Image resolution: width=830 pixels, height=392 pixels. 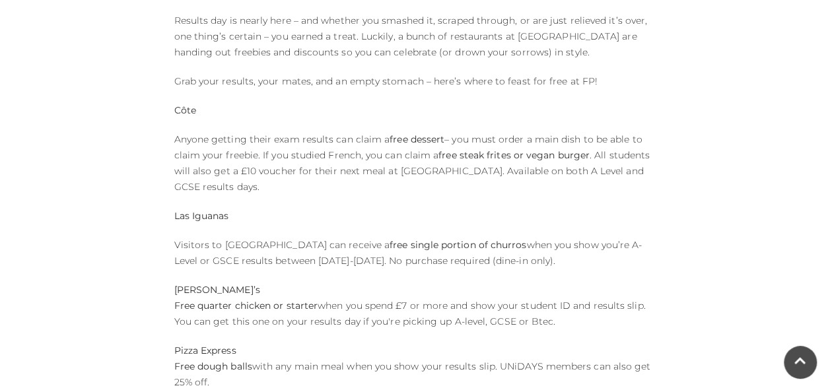 I want to click on strong: Côte, so click(x=185, y=110).